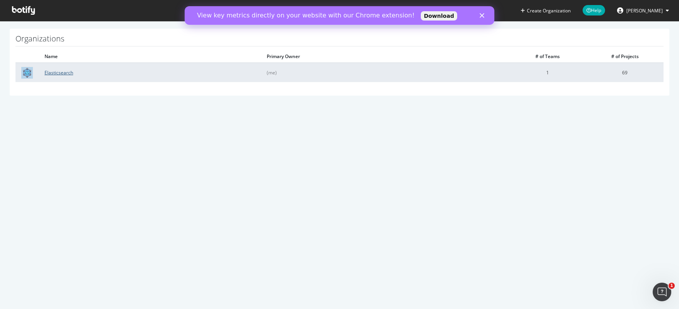 The width and height of the screenshot is (679, 309). What do you see at coordinates (59, 72) in the screenshot?
I see `a: Elasticsearch` at bounding box center [59, 72].